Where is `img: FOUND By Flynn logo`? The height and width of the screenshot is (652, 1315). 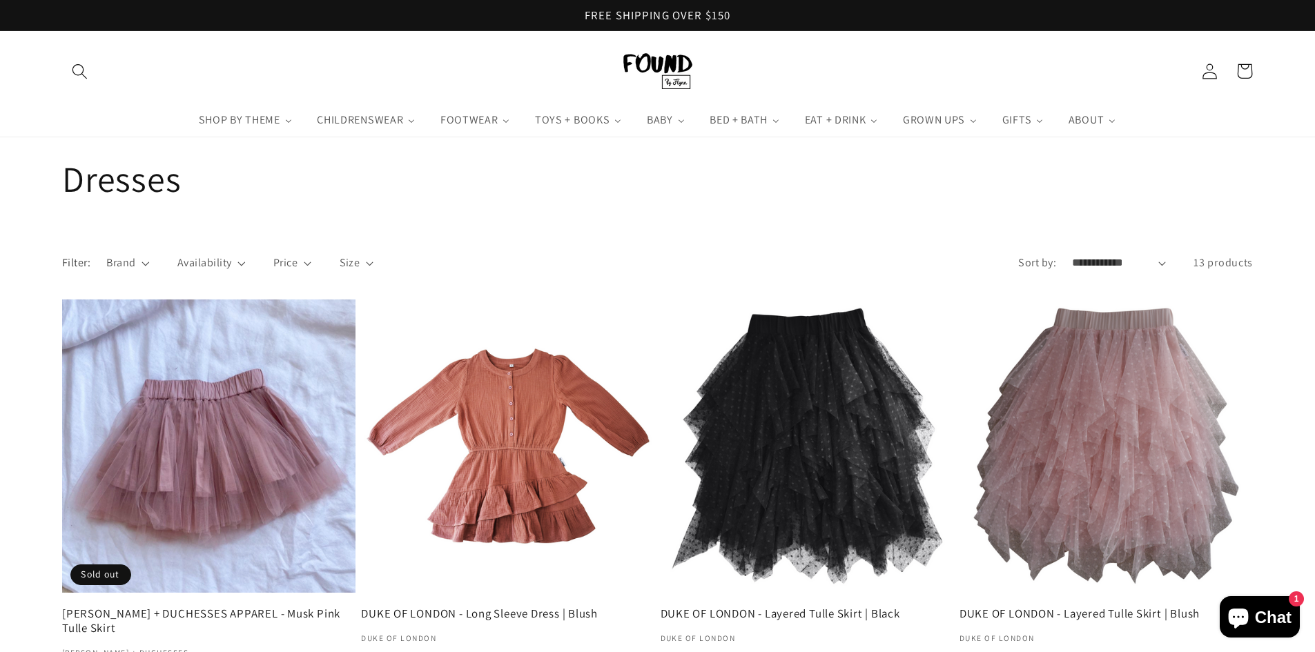
img: FOUND By Flynn logo is located at coordinates (658, 71).